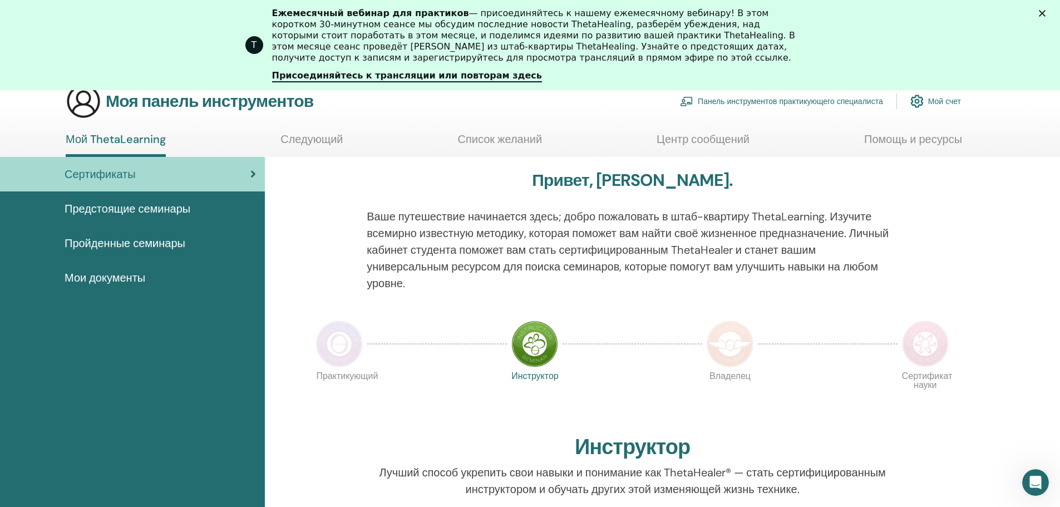 The width and height of the screenshot is (1060, 507). I want to click on font: Практикующий, so click(347, 376).